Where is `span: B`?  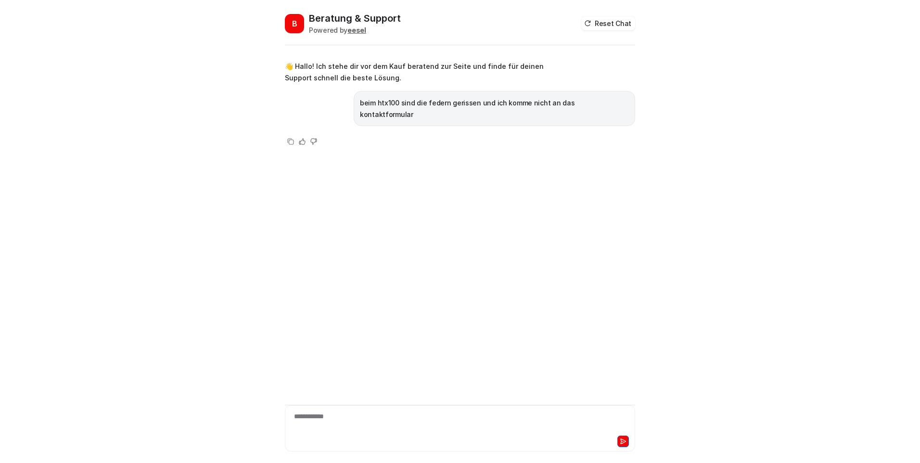 span: B is located at coordinates (295, 24).